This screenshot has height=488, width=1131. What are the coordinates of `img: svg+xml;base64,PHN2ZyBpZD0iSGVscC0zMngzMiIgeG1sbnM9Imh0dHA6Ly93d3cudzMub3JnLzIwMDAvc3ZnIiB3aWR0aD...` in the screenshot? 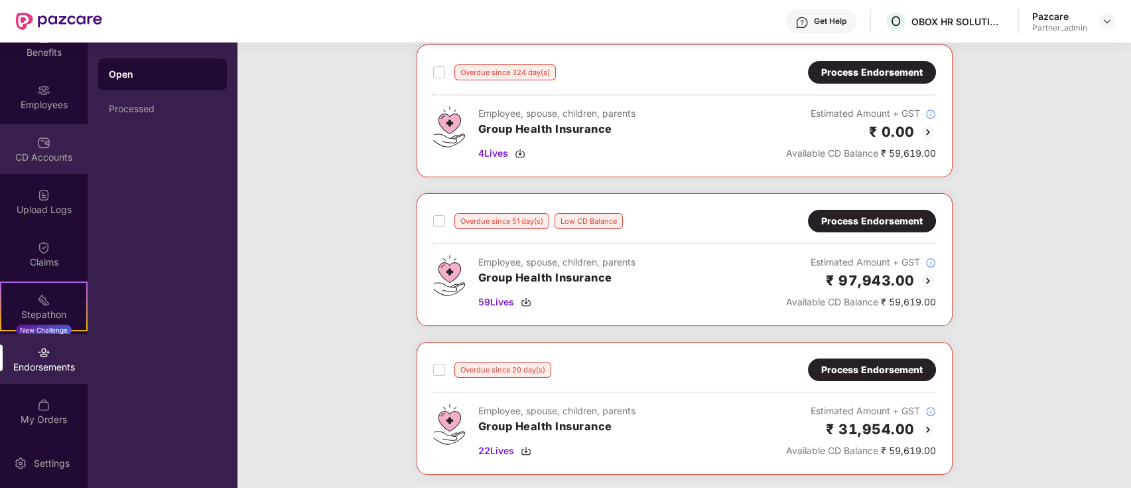 It's located at (802, 23).